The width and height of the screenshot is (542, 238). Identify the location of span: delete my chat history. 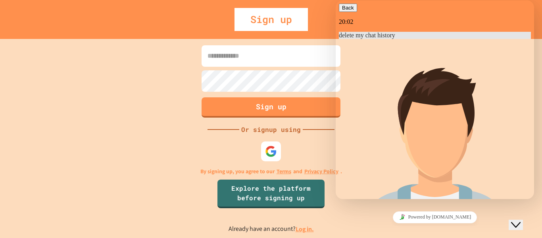
(31, 35).